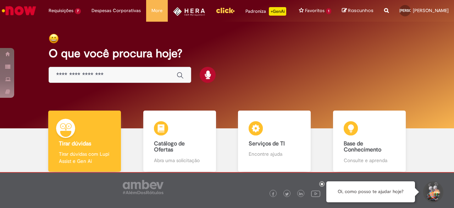 The width and height of the screenshot is (454, 208). Describe the element at coordinates (61, 11) in the screenshot. I see `span: Requisições` at that location.